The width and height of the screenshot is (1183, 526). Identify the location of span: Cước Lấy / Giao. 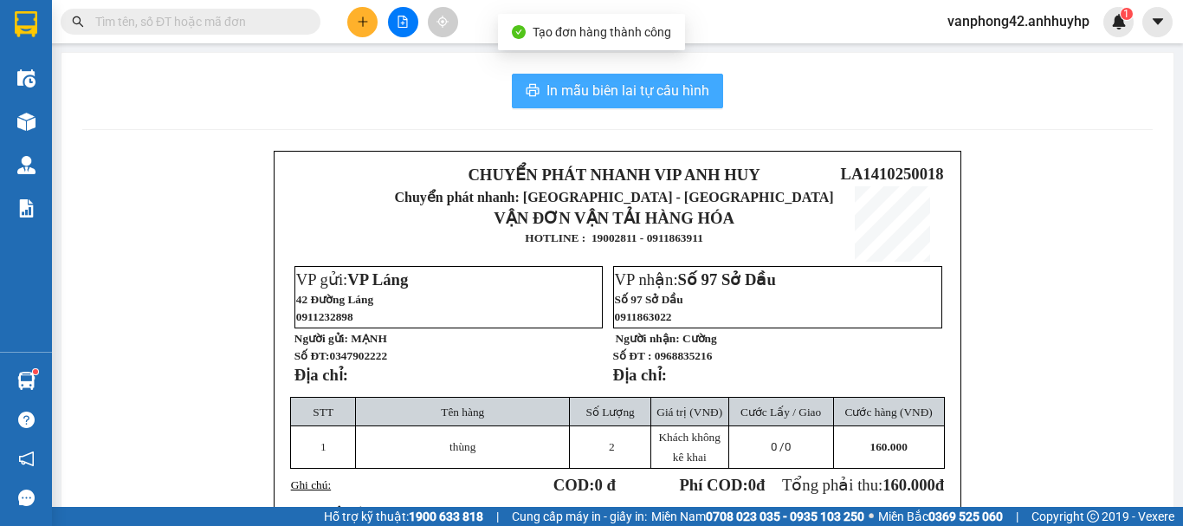
(780, 411).